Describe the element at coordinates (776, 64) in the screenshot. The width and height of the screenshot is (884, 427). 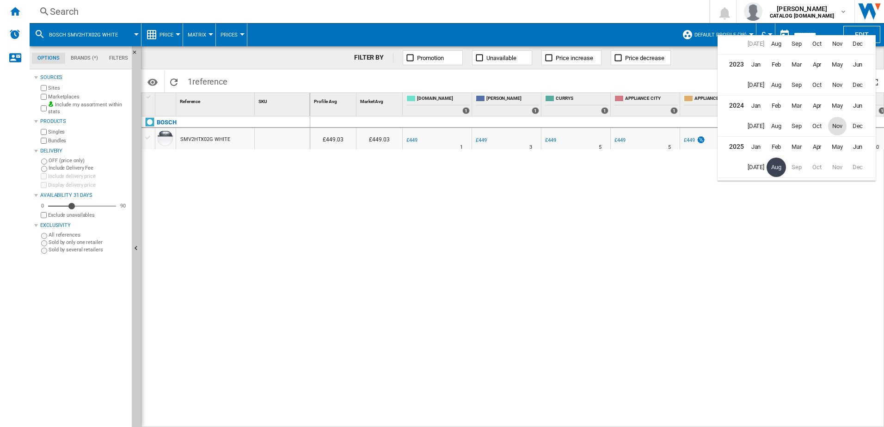
I see `td: February 2023` at that location.